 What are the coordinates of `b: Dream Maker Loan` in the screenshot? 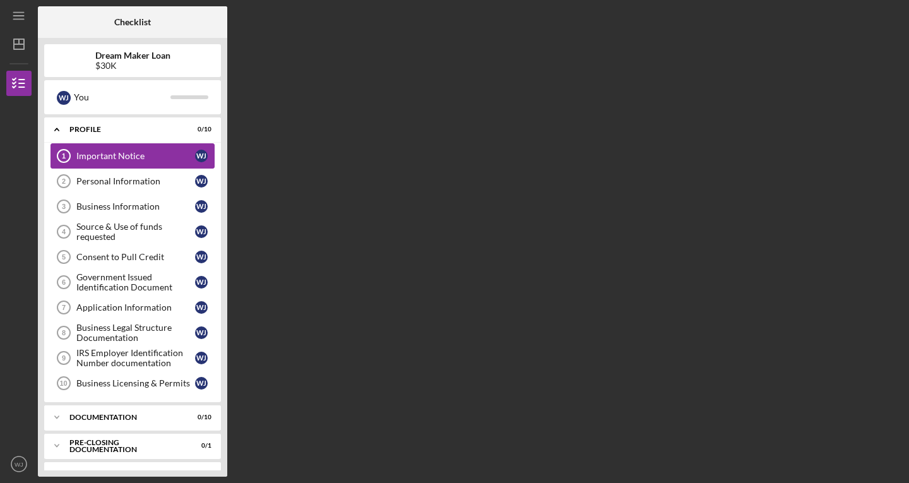 It's located at (133, 56).